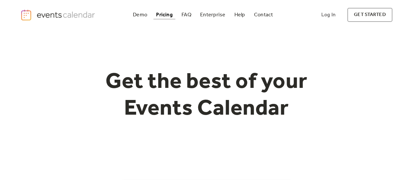 Image resolution: width=413 pixels, height=180 pixels. Describe the element at coordinates (186, 15) in the screenshot. I see `div: FAQ` at that location.